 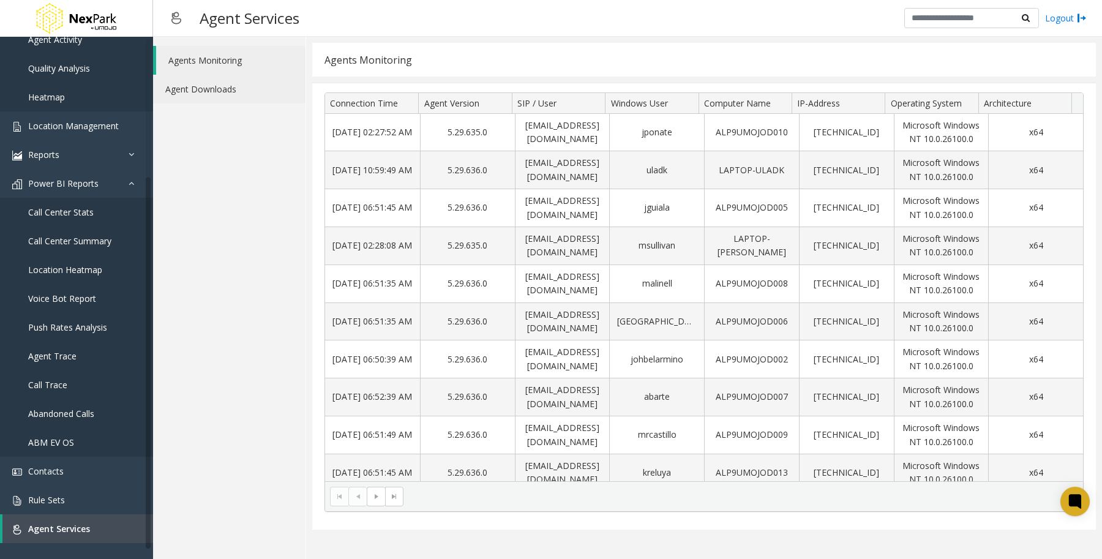 What do you see at coordinates (73, 126) in the screenshot?
I see `span: Location Management` at bounding box center [73, 126].